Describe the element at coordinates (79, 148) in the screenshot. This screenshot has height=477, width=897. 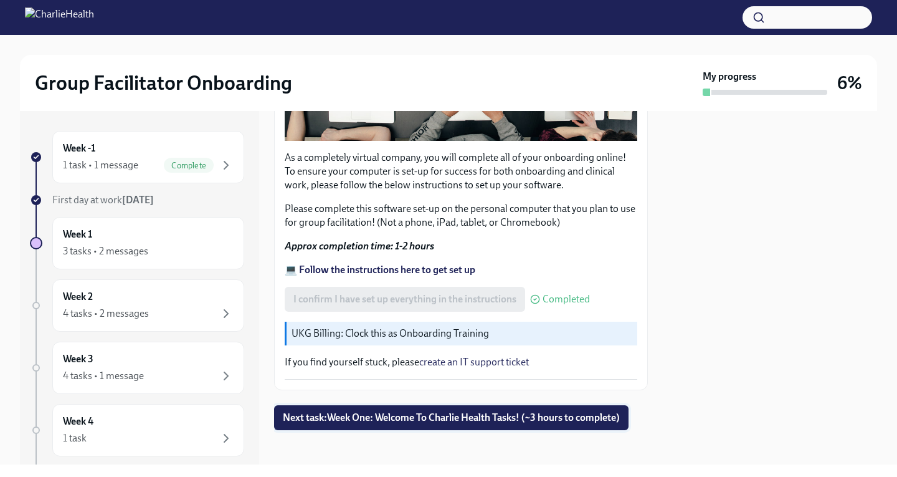
I see `h6: Week -1` at that location.